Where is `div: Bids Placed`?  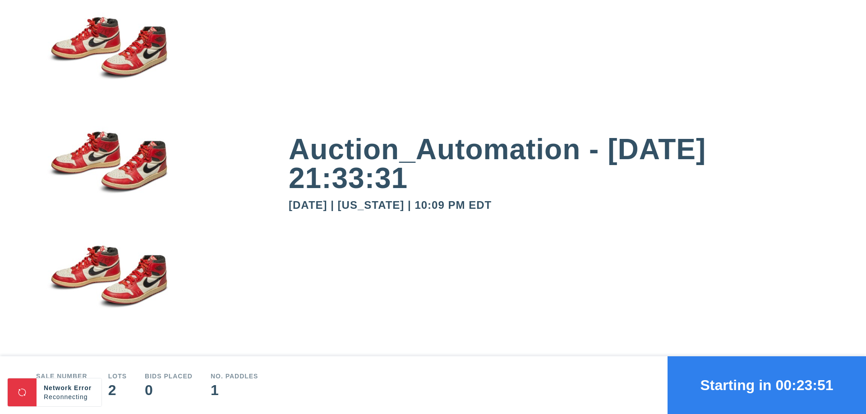
div: Bids Placed is located at coordinates (169, 376).